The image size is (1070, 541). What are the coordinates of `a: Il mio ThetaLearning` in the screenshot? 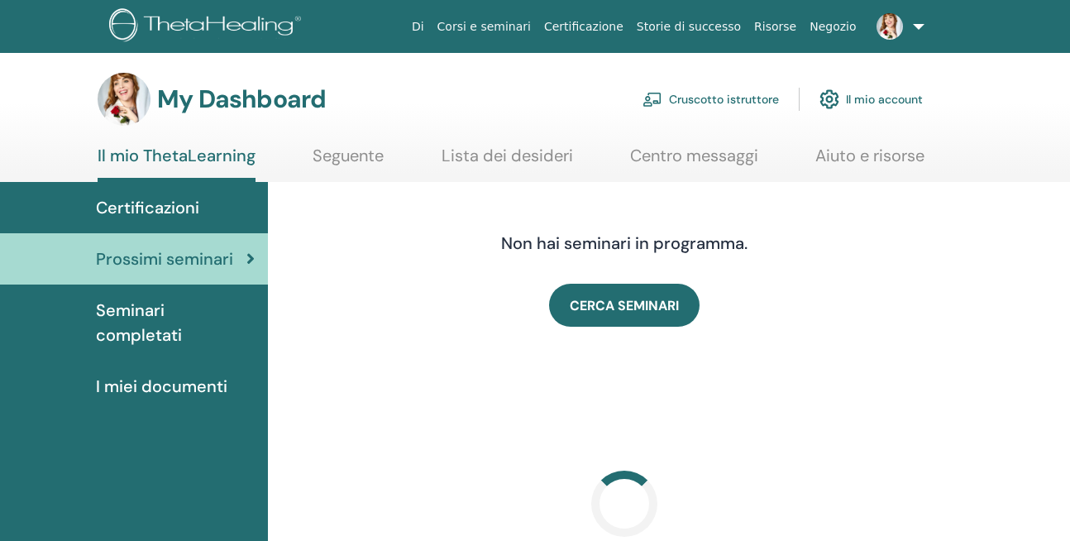 It's located at (176, 164).